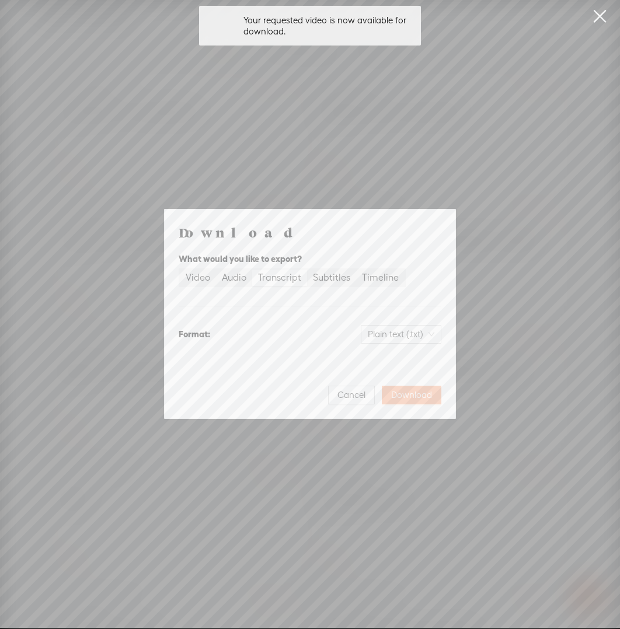 Image resolution: width=620 pixels, height=629 pixels. I want to click on span: Download, so click(411, 395).